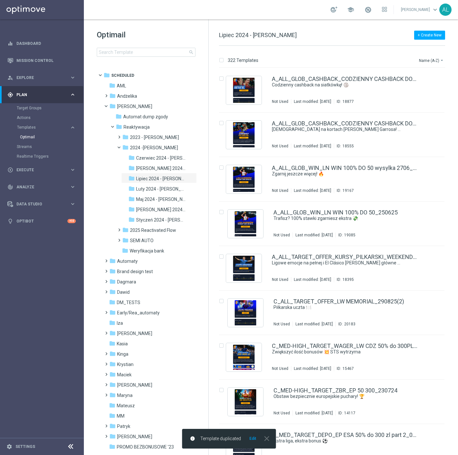 This screenshot has height=455, width=458. What do you see at coordinates (267, 438) in the screenshot?
I see `i: close` at bounding box center [267, 438].